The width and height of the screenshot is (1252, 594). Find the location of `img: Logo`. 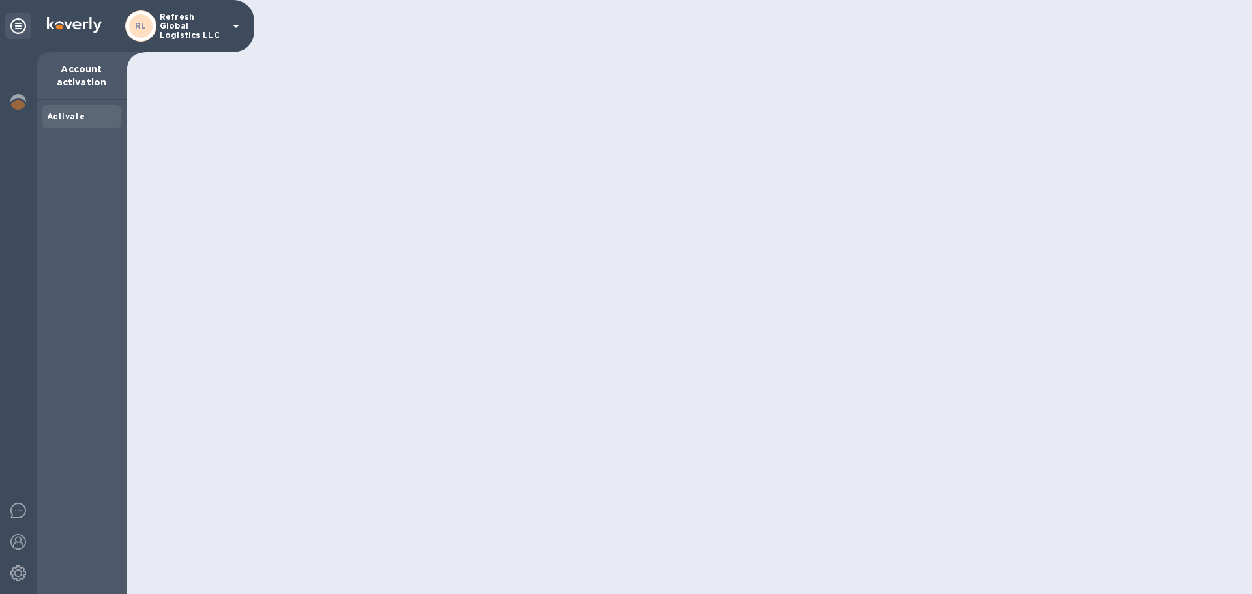

img: Logo is located at coordinates (74, 25).